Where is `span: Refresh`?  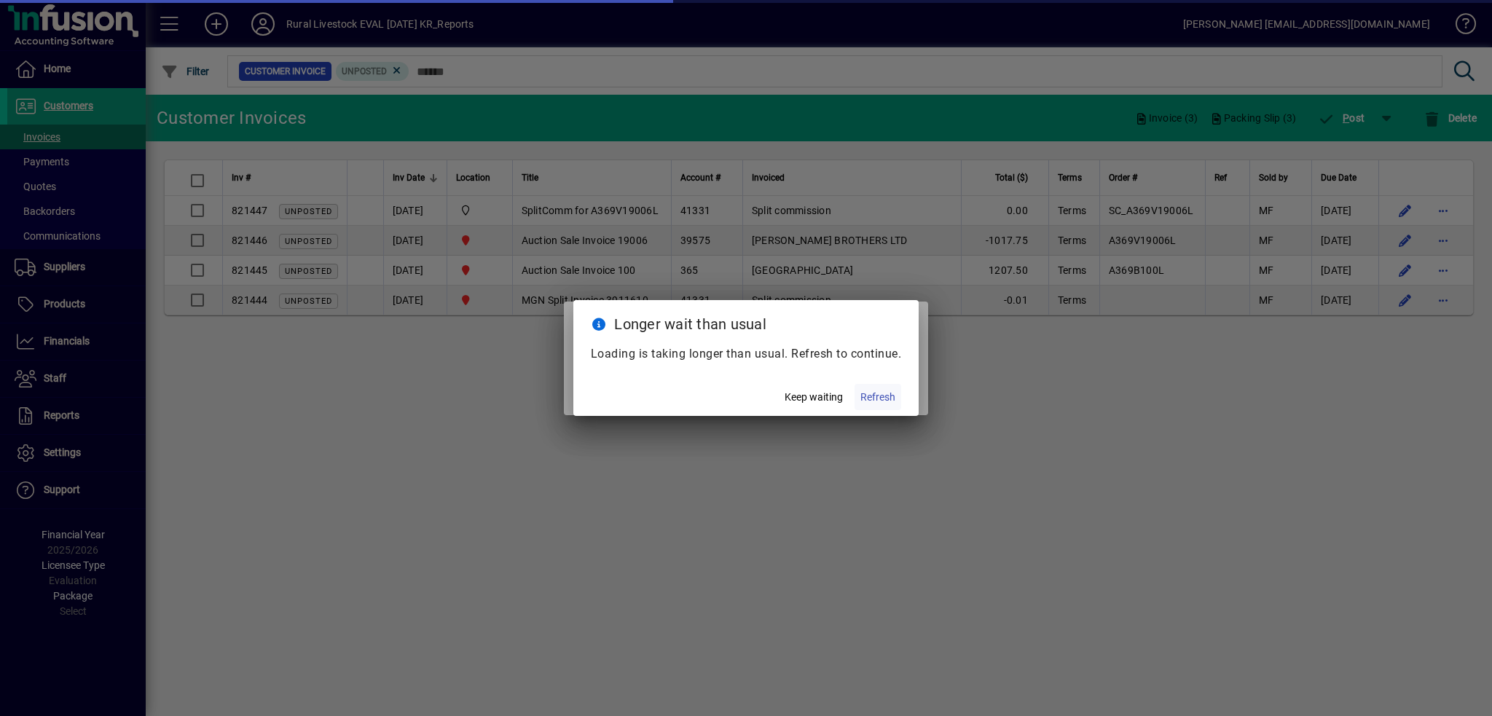 span: Refresh is located at coordinates (878, 397).